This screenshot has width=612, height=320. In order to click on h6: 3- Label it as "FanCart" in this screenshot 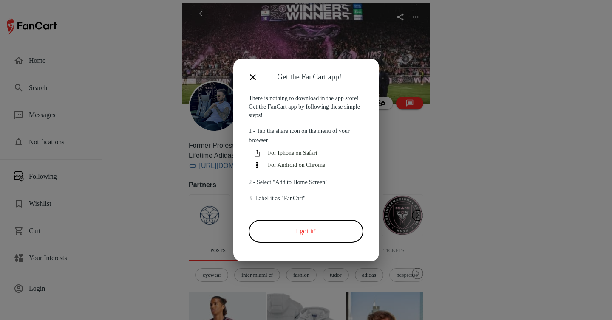, I will do `click(305, 199)`.